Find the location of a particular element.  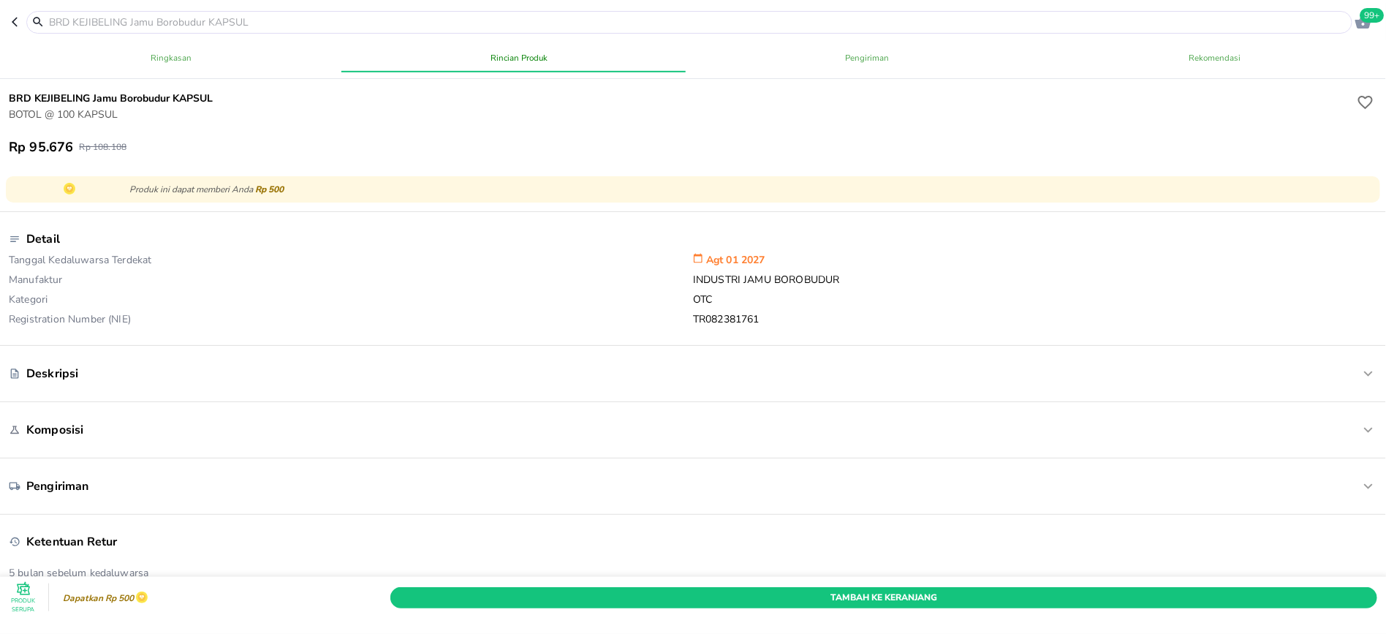

p: Ketentuan Retur is located at coordinates (72, 542).